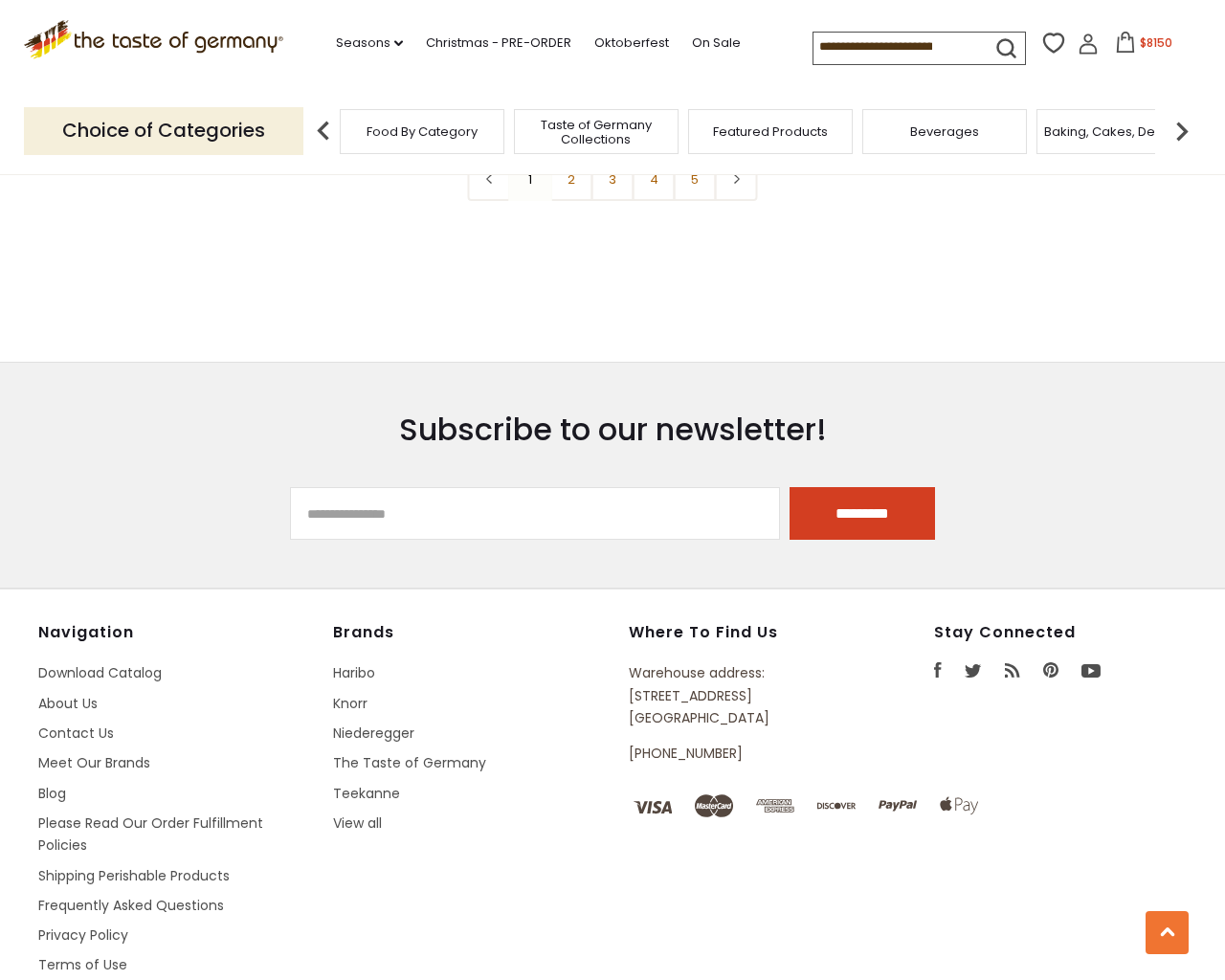 Image resolution: width=1225 pixels, height=980 pixels. I want to click on img: next arrow, so click(1181, 131).